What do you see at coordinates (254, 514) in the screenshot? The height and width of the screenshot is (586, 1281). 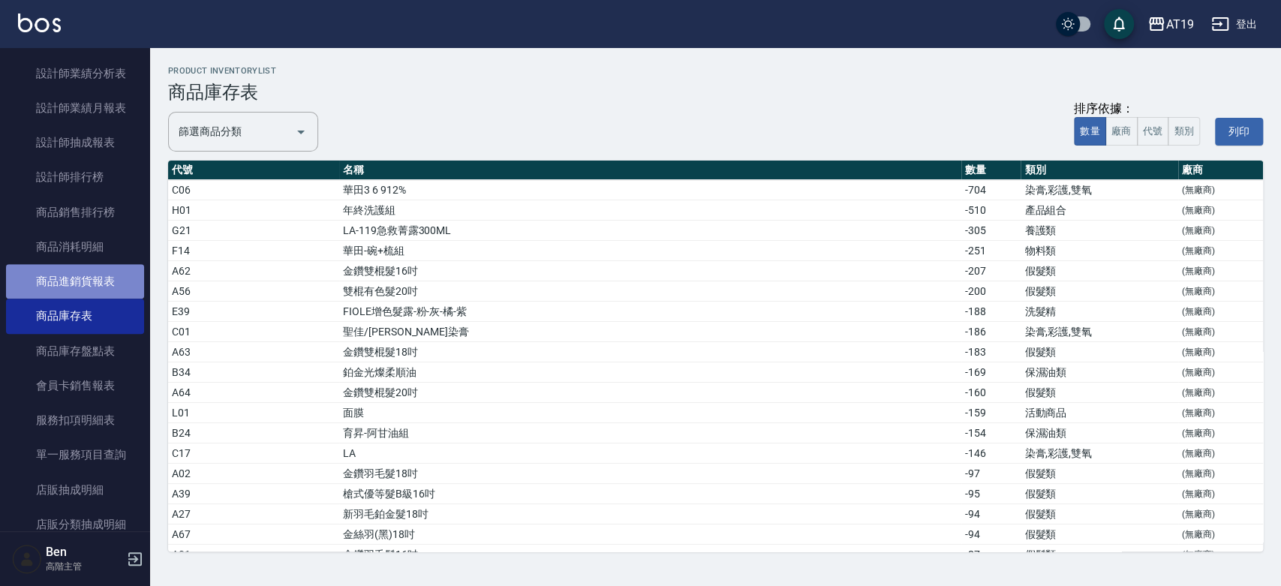 I see `td: A27` at bounding box center [254, 514].